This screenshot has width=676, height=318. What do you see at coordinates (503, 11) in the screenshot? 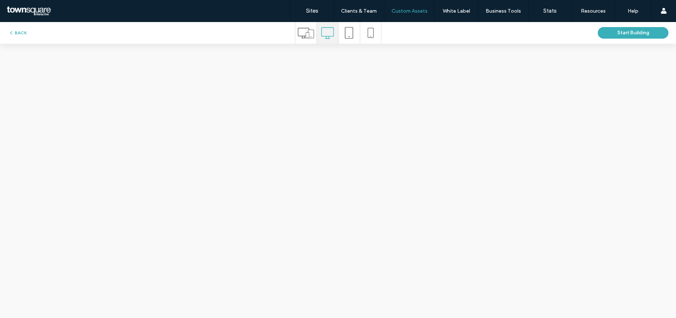
I see `label: Business Tools` at bounding box center [503, 11].